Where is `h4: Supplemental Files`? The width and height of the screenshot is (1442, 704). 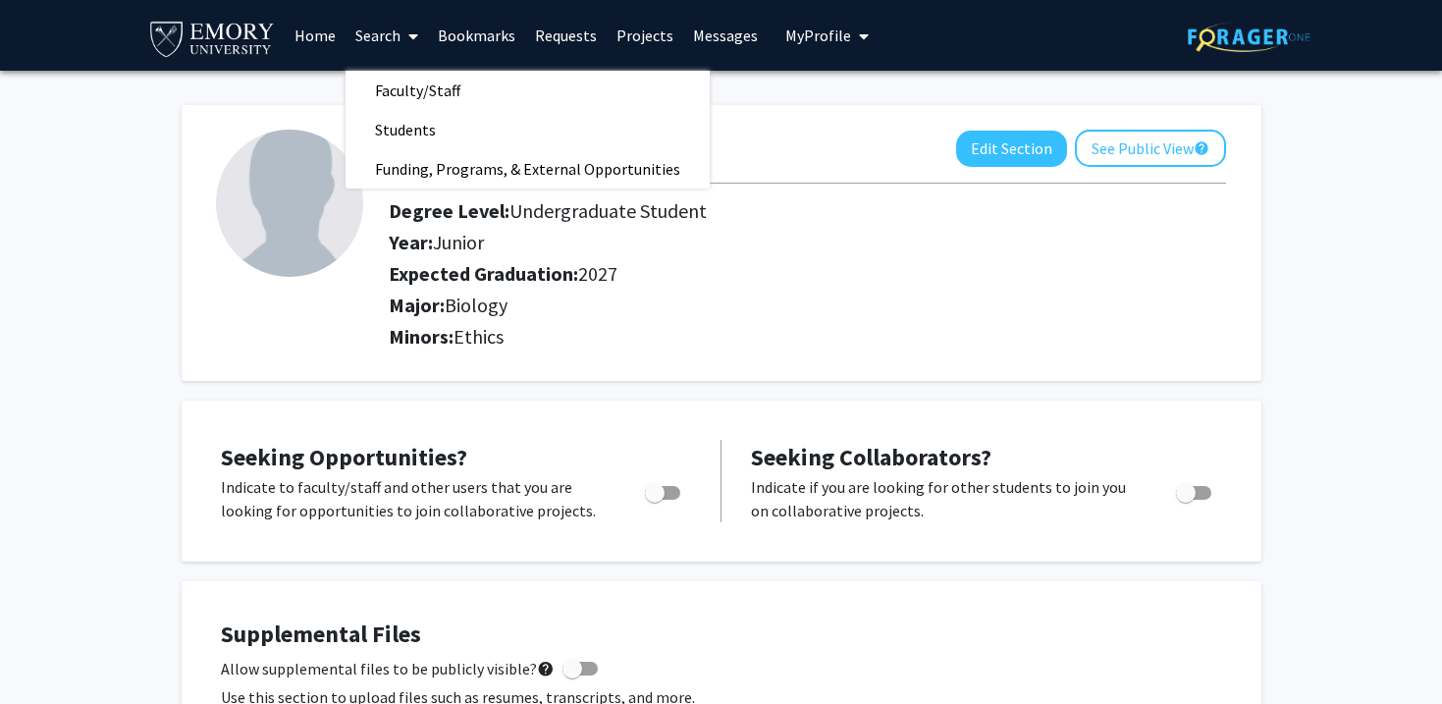
h4: Supplemental Files is located at coordinates (721, 634).